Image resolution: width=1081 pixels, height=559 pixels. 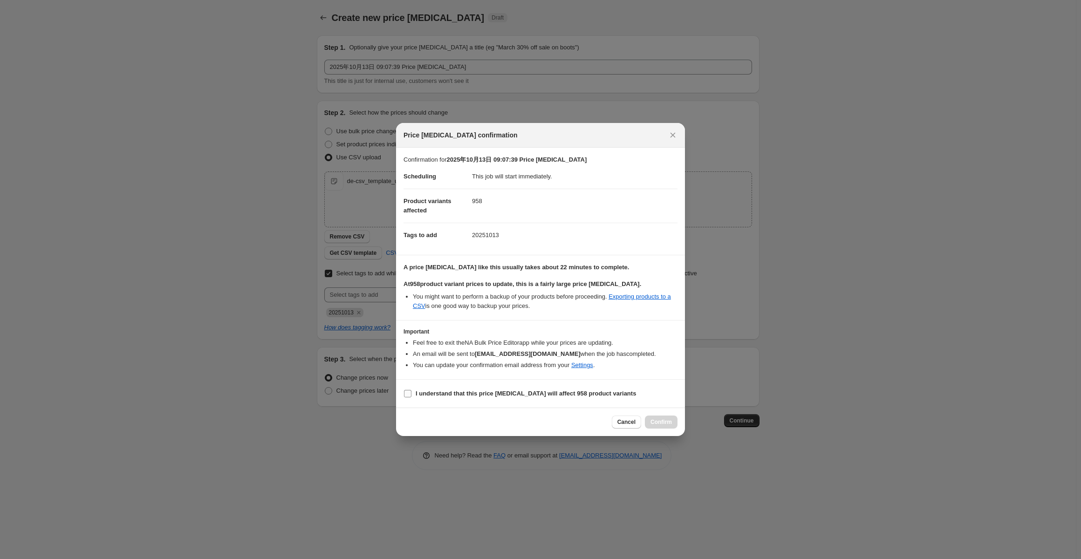 I want to click on span: Scheduling, so click(x=420, y=176).